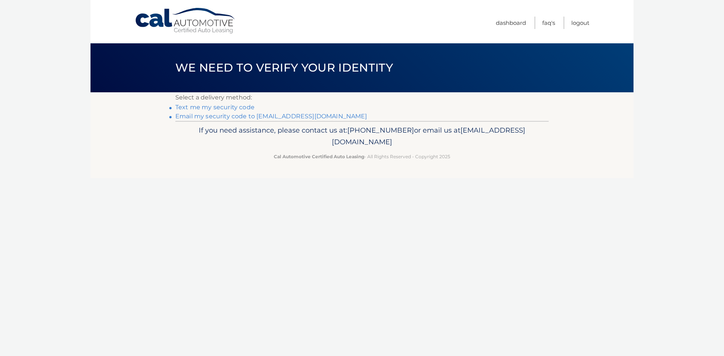 The image size is (724, 356). Describe the element at coordinates (362, 156) in the screenshot. I see `p: - All Rights Reserved - Copyright 2025` at that location.